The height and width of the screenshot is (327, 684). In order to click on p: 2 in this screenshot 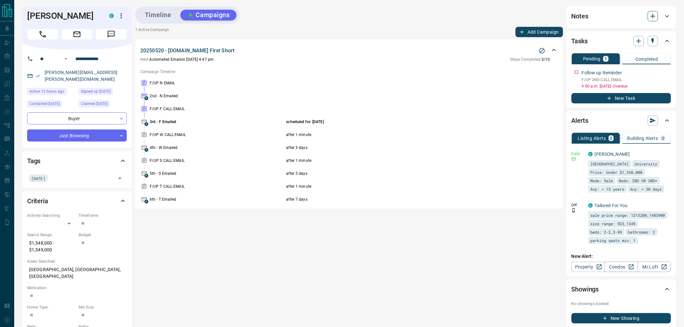, I will do `click(611, 138)`.